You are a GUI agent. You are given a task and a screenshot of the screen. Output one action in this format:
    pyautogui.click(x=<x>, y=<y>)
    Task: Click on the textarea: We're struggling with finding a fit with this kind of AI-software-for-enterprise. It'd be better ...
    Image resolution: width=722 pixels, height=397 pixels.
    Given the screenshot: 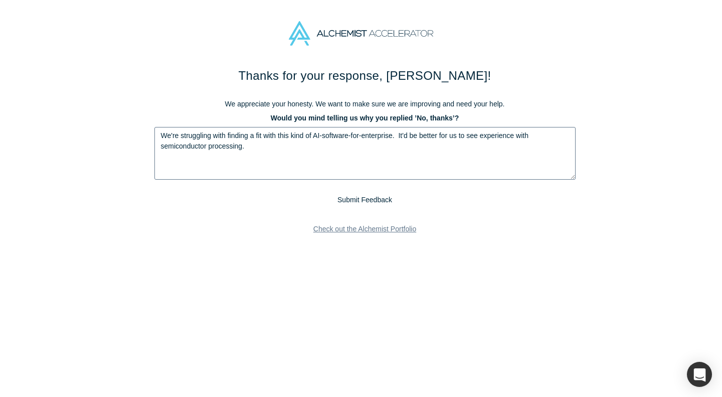 What is the action you would take?
    pyautogui.click(x=365, y=153)
    